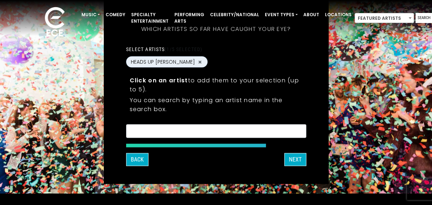 Image resolution: width=432 pixels, height=205 pixels. What do you see at coordinates (216, 105) in the screenshot?
I see `p: You can search by typing an artist name in the search box.` at bounding box center [216, 105].